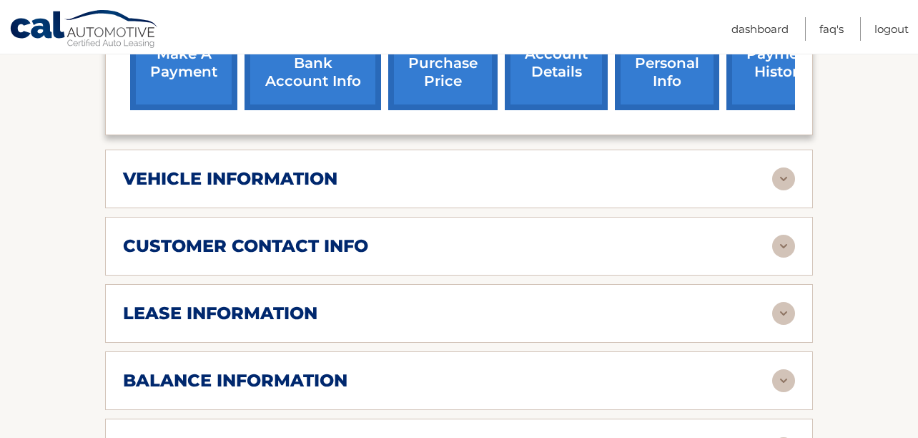  Describe the element at coordinates (230, 179) in the screenshot. I see `h2: vehicle information` at that location.